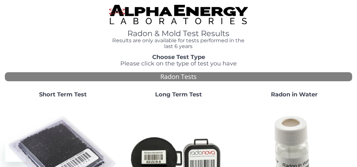 The image size is (357, 167). I want to click on img: TightCrop.jpg, so click(178, 14).